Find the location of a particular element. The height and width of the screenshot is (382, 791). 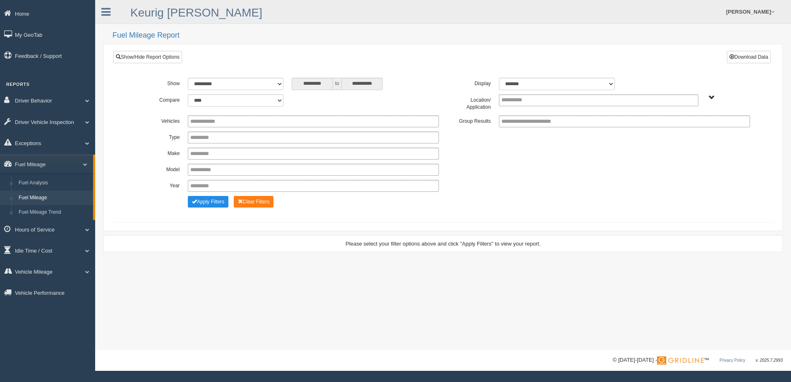

label: Compare is located at coordinates (158, 99).